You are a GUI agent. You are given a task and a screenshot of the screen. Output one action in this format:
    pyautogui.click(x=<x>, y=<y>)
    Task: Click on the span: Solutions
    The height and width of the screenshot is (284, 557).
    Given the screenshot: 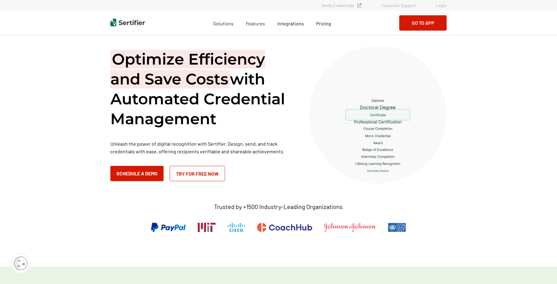 What is the action you would take?
    pyautogui.click(x=223, y=23)
    